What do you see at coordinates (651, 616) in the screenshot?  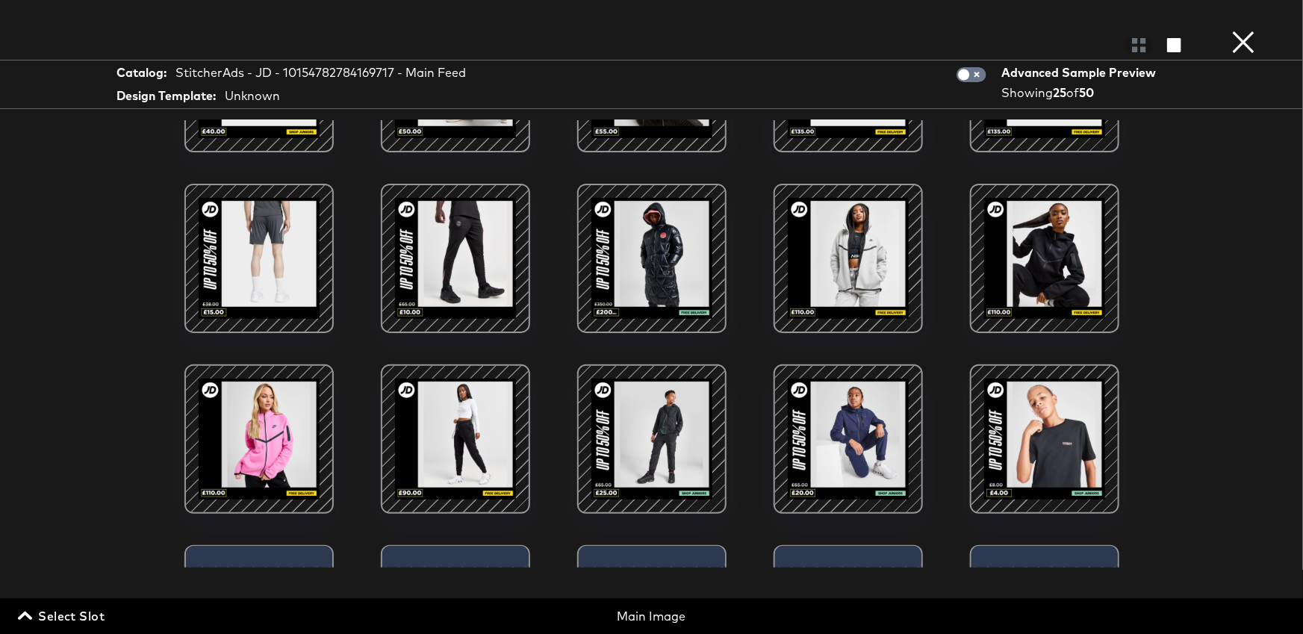 I see `div: Main Image` at bounding box center [651, 616].